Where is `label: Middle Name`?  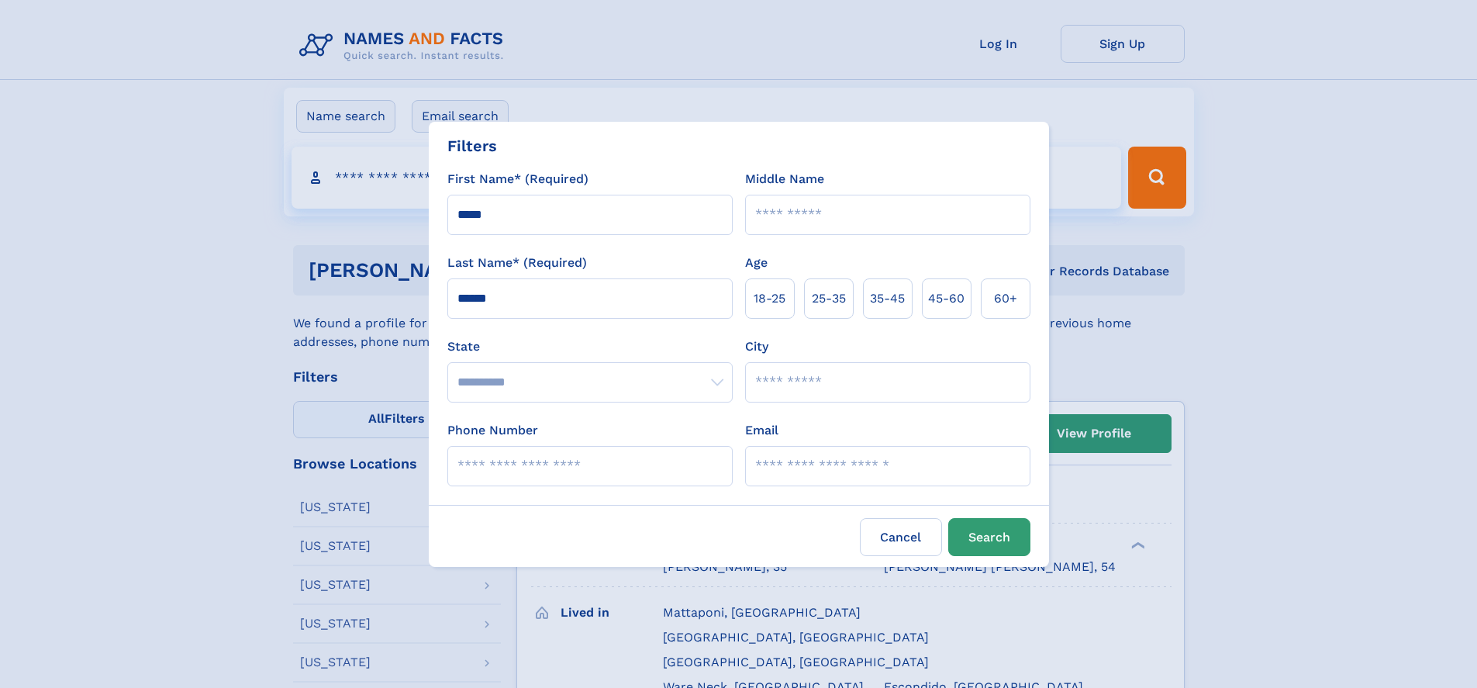 label: Middle Name is located at coordinates (785, 179).